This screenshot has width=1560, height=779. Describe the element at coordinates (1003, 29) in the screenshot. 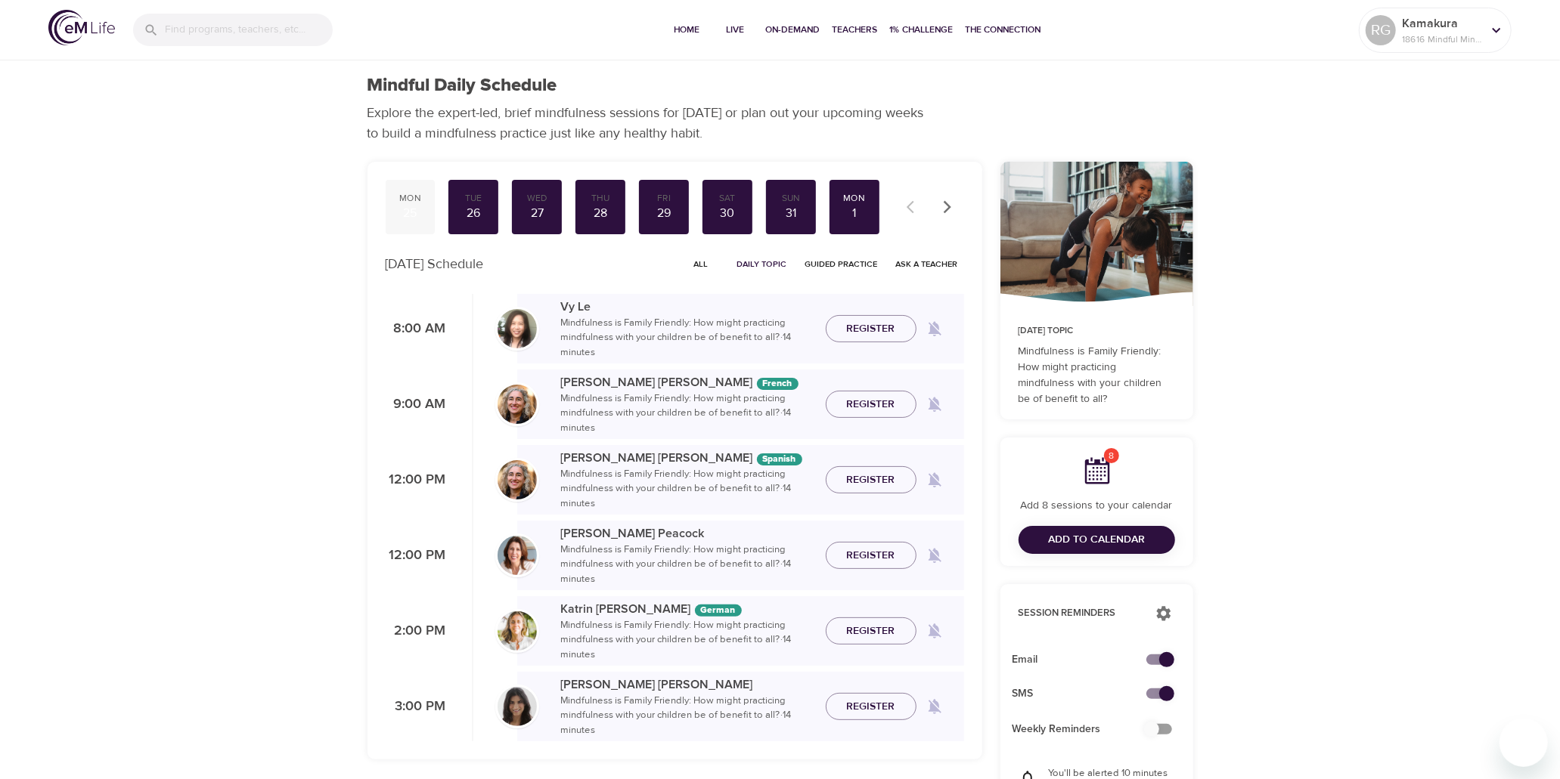

I see `span: The Connection` at that location.